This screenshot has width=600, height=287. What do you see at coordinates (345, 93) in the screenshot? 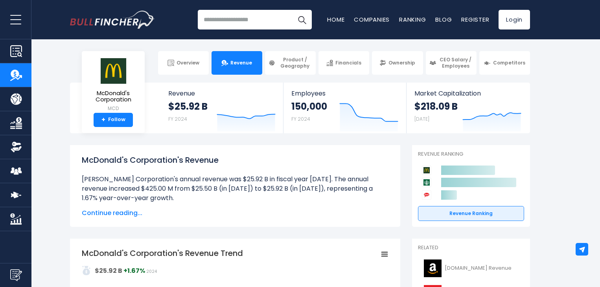
I see `span: Employees` at bounding box center [345, 93].